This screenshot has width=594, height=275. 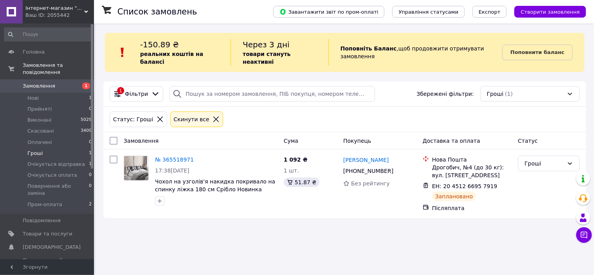 What do you see at coordinates (329, 12) in the screenshot?
I see `span: Завантажити звіт по пром-оплаті` at bounding box center [329, 12].